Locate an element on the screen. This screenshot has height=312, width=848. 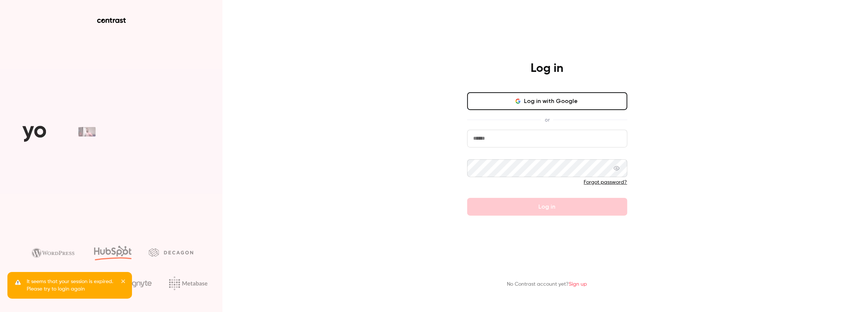
h4: Log in is located at coordinates (547, 69).